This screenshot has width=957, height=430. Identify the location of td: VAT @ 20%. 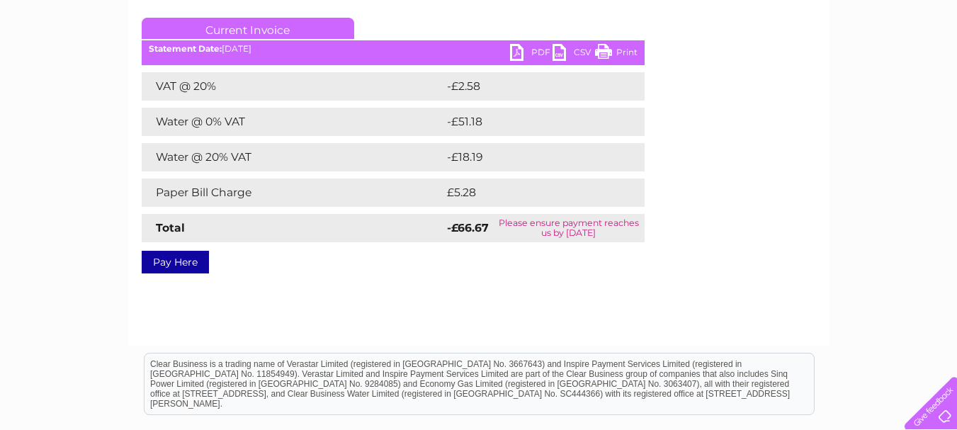
(293, 86).